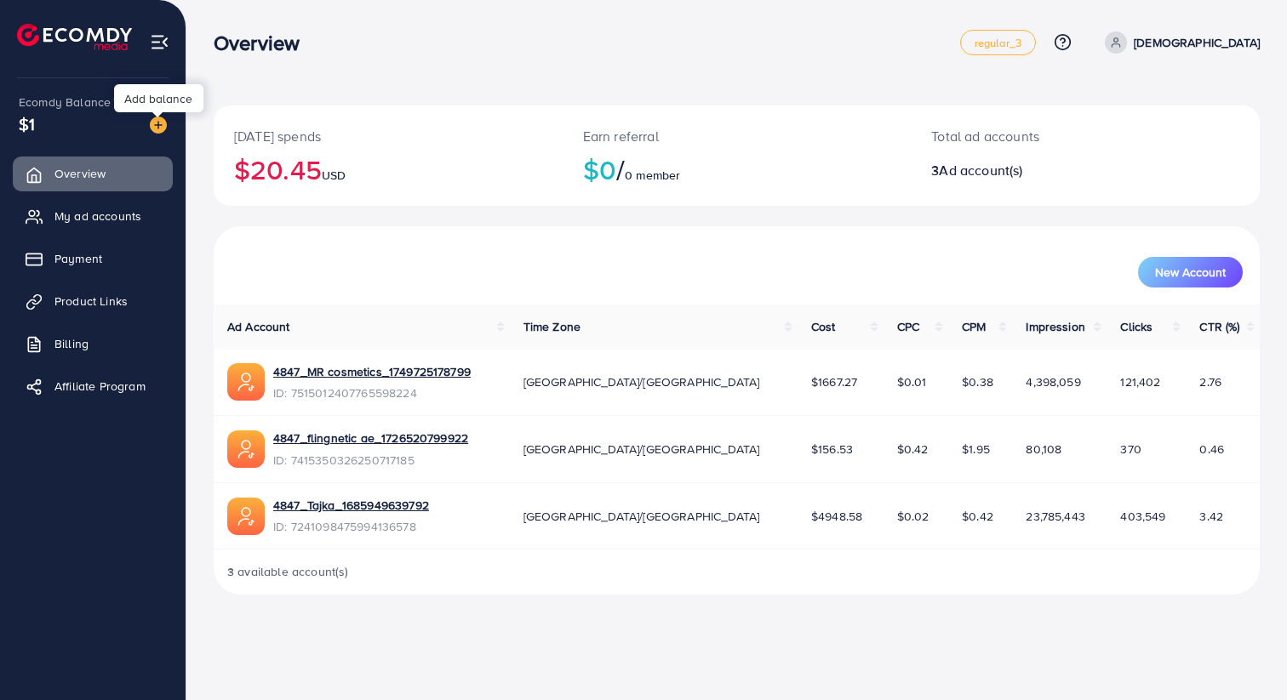 This screenshot has width=1287, height=700. Describe the element at coordinates (78, 259) in the screenshot. I see `span: Payment` at that location.